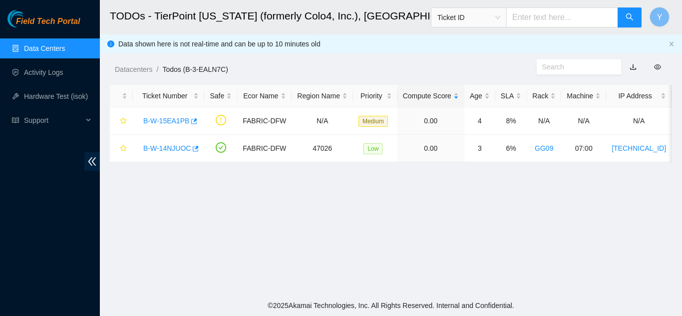  I want to click on a: Data Centers, so click(44, 48).